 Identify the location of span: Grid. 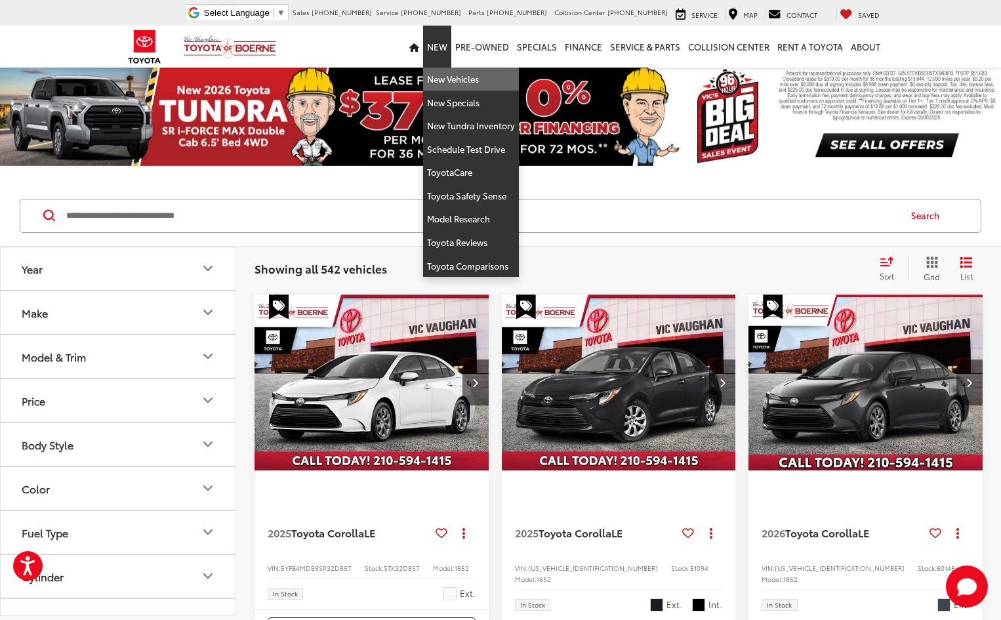
(932, 276).